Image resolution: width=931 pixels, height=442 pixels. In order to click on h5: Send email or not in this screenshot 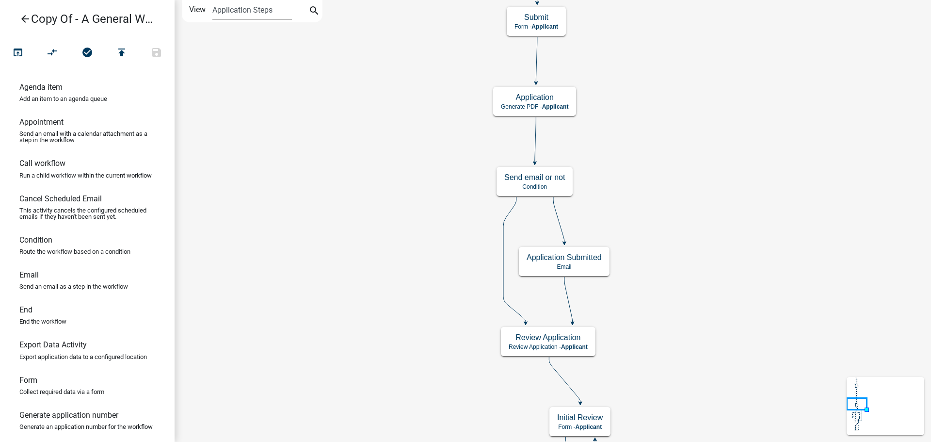, I will do `click(534, 177)`.